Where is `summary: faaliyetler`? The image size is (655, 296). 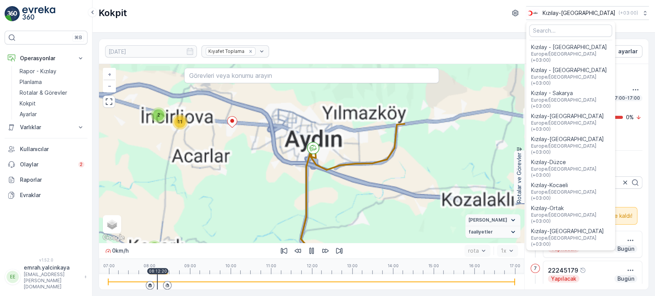 summary: faaliyetler is located at coordinates (493, 232).